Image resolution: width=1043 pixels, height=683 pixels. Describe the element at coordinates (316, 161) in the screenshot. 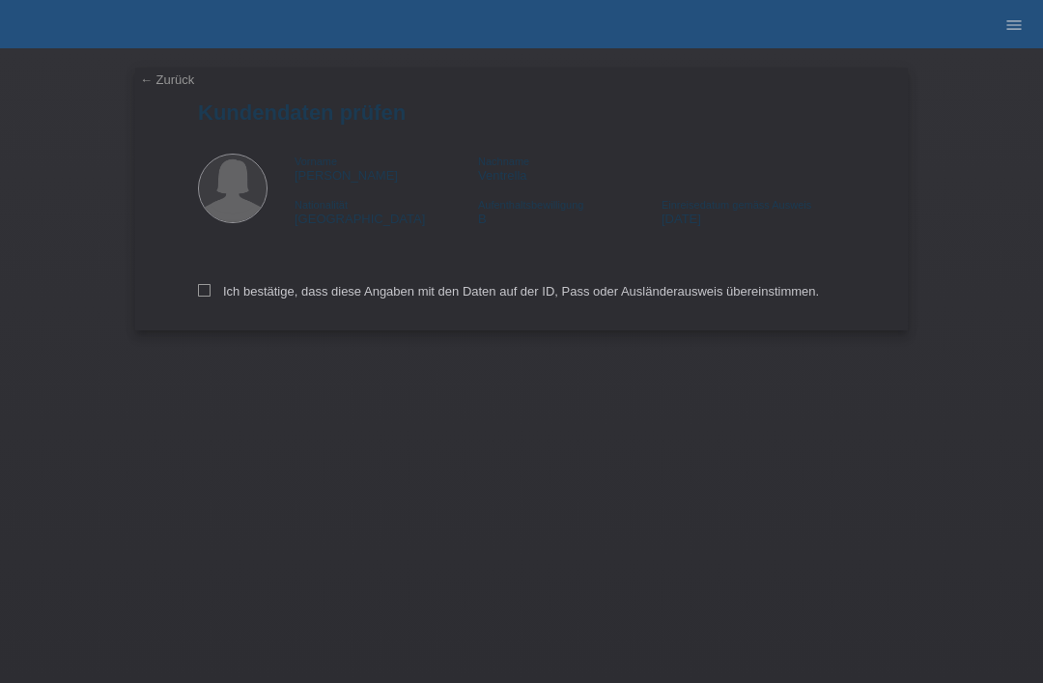

I see `span: Vorname` at that location.